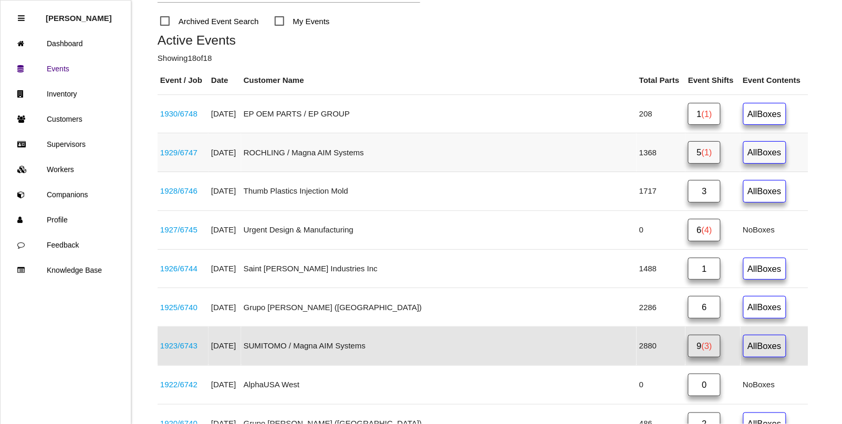 This screenshot has width=842, height=424. Describe the element at coordinates (438, 114) in the screenshot. I see `td: EP OEM PARTS / EP GROUP` at that location.